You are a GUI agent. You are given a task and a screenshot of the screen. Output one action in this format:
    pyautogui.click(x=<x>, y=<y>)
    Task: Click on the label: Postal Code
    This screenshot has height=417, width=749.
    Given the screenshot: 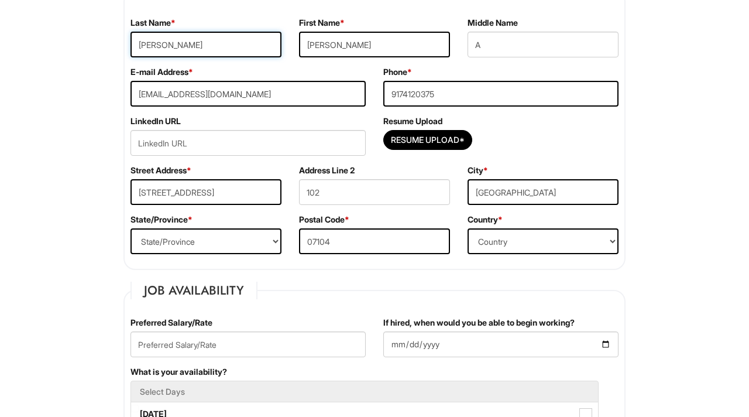 What is the action you would take?
    pyautogui.click(x=324, y=219)
    